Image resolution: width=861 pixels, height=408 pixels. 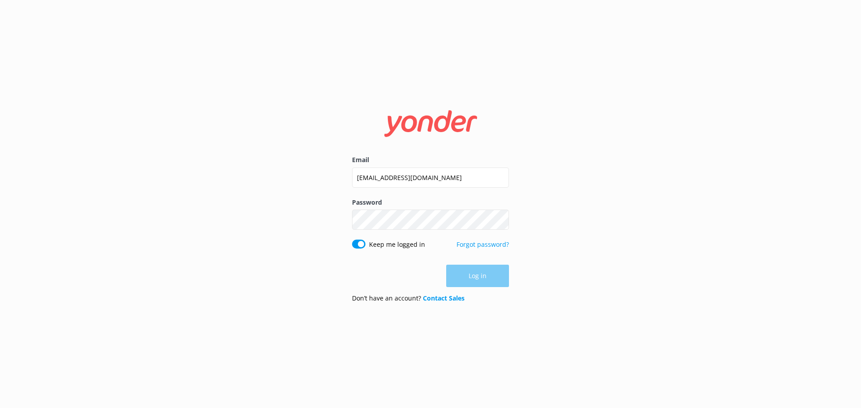 What do you see at coordinates (443, 298) in the screenshot?
I see `a: Contact Sales` at bounding box center [443, 298].